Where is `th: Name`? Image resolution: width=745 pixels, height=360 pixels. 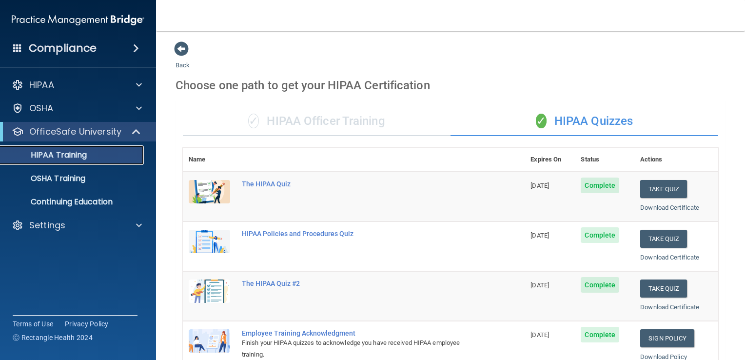
th: Name is located at coordinates (209, 160).